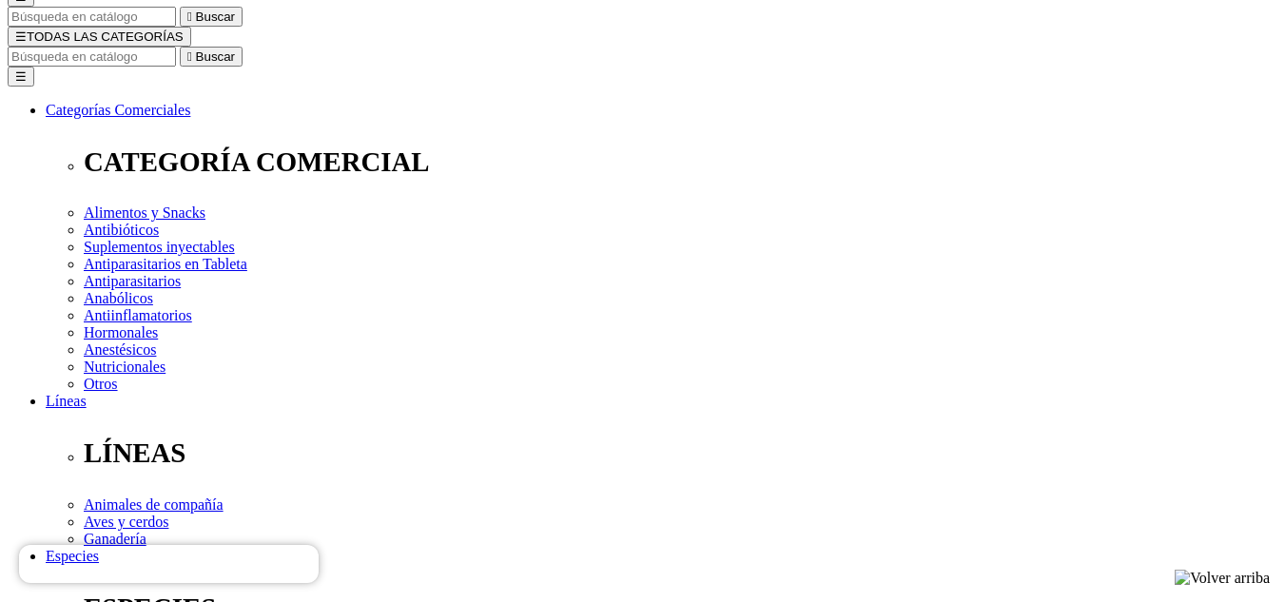 Image resolution: width=1285 pixels, height=602 pixels. I want to click on span: Antibióticos, so click(121, 229).